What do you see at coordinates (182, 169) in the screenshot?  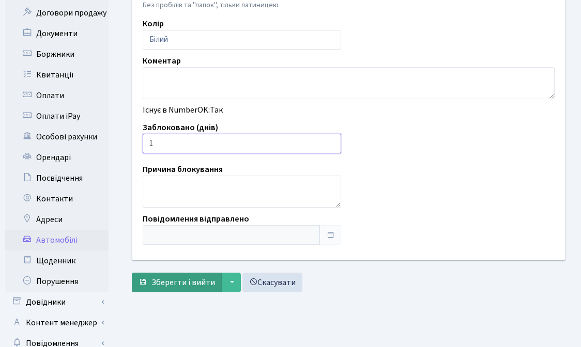 I see `label: Причина блокування` at bounding box center [182, 169].